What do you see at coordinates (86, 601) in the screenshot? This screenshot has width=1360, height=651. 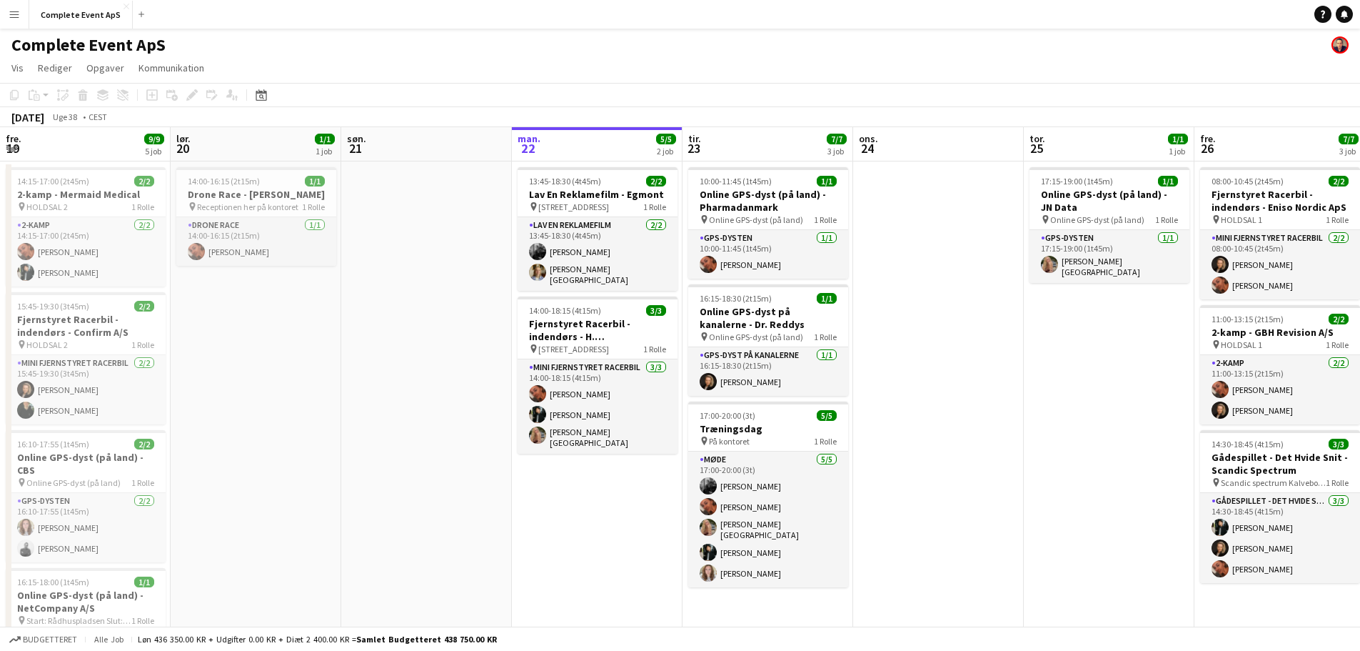 I see `h3: Online GPS-dyst (på land) - NetCompany A/S` at bounding box center [86, 601].